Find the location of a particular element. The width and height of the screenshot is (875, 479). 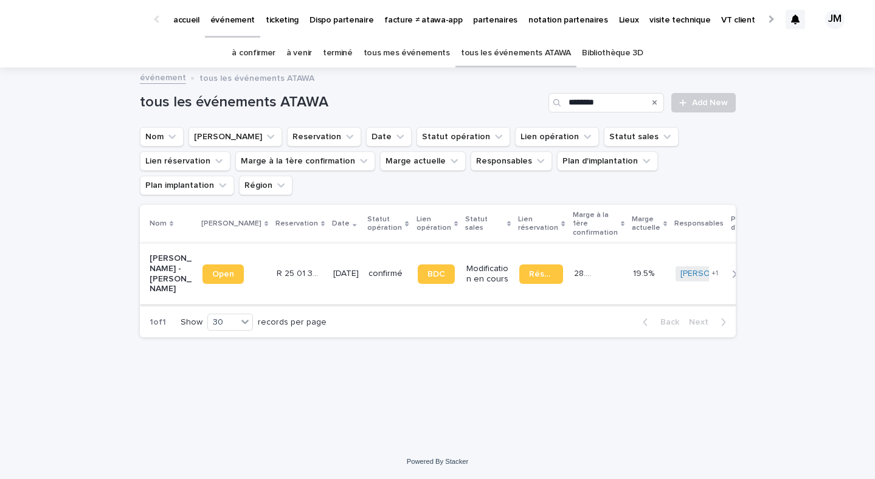

button: Responsables is located at coordinates (511, 161).